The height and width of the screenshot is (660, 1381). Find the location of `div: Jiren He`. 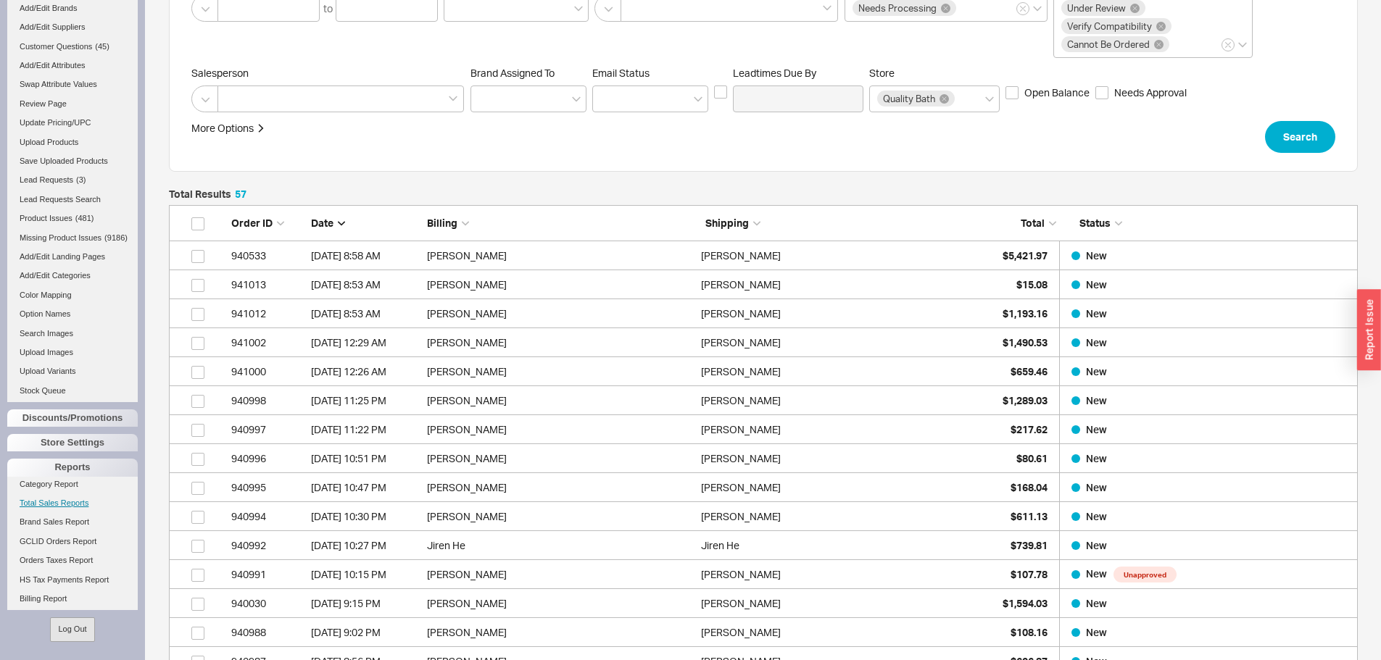

div: Jiren He is located at coordinates (720, 546).